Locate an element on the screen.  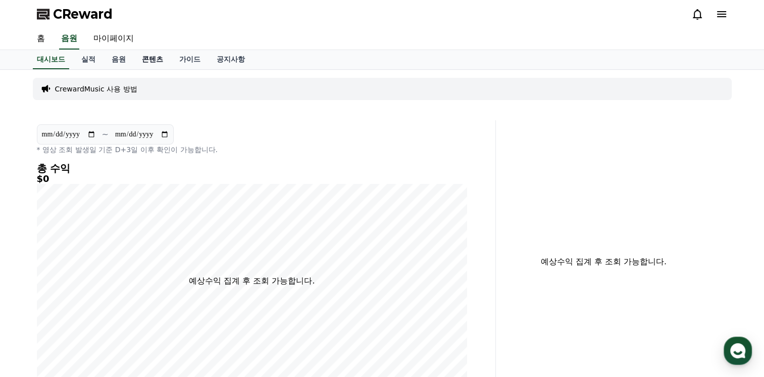
a: CrewardMusic 사용 방법 is located at coordinates (96, 89).